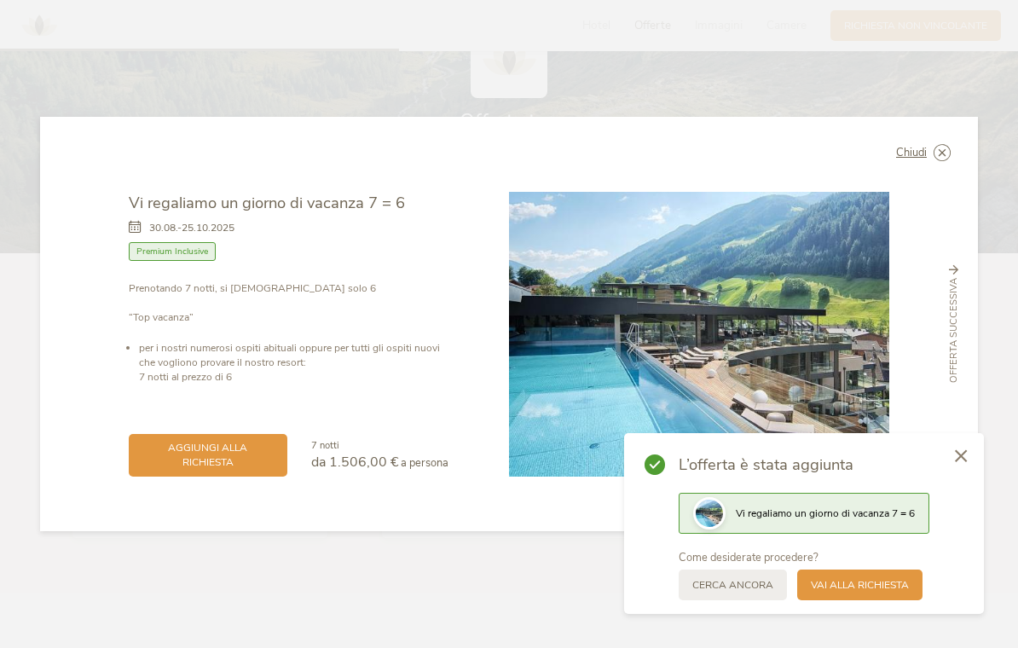 This screenshot has height=648, width=1018. I want to click on span: 30.08.-25.10.2025, so click(192, 228).